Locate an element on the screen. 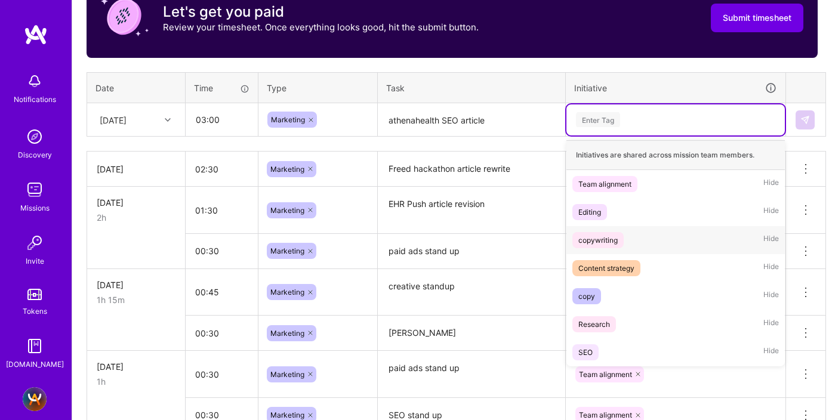 The image size is (832, 420). h3: Let's get you paid is located at coordinates (321, 12).